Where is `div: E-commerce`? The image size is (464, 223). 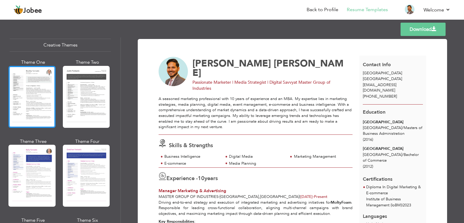
div: E-commerce is located at coordinates (192, 163).